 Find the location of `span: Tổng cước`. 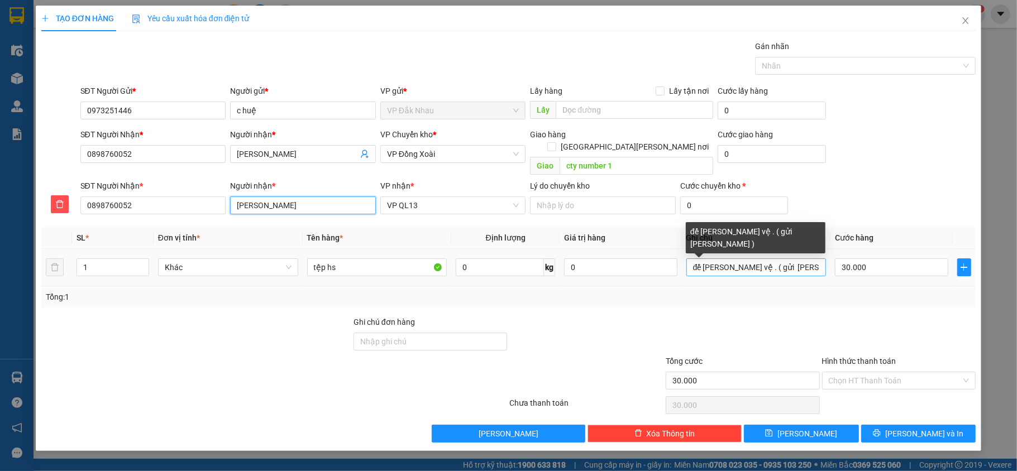

span: Tổng cước is located at coordinates (684, 361).